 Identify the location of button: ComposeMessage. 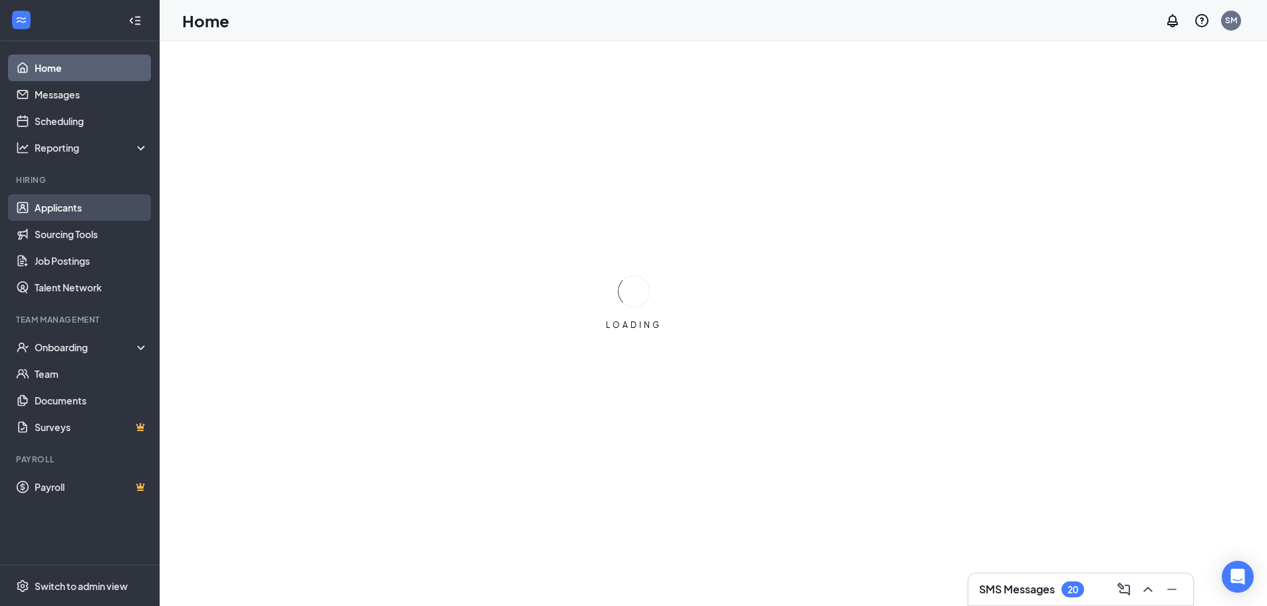
(1124, 589).